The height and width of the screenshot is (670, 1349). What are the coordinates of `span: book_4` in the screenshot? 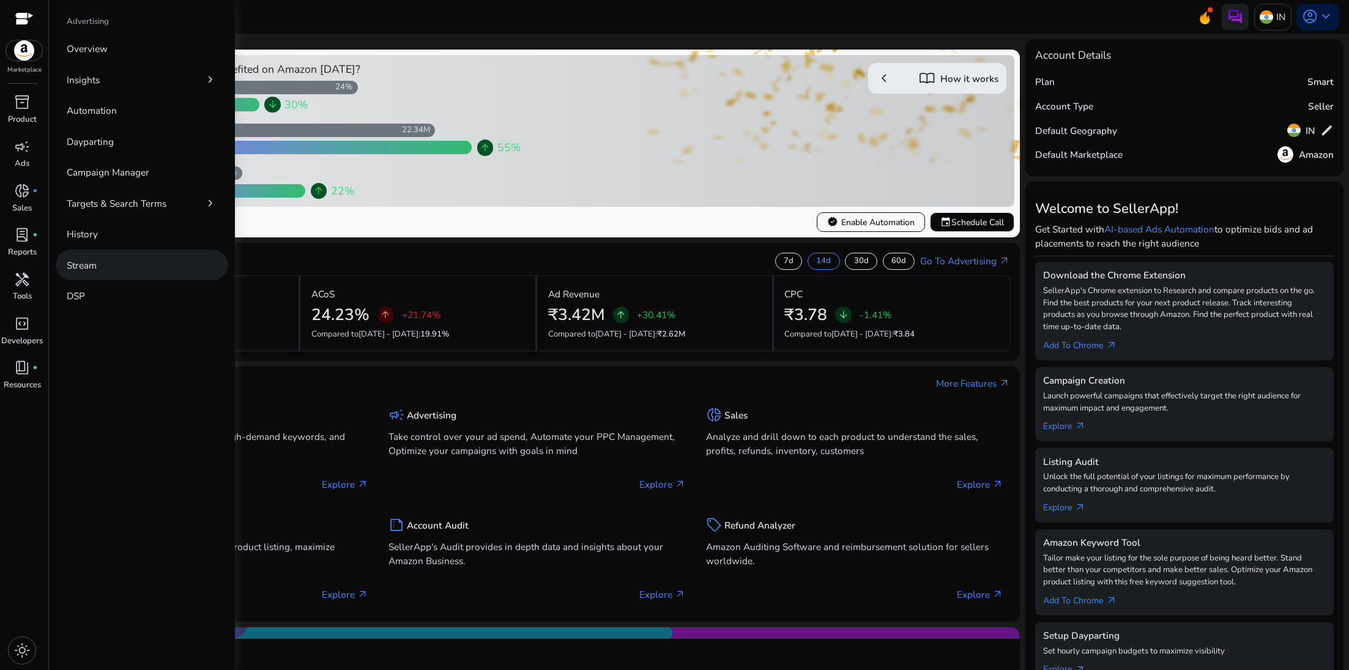 It's located at (22, 368).